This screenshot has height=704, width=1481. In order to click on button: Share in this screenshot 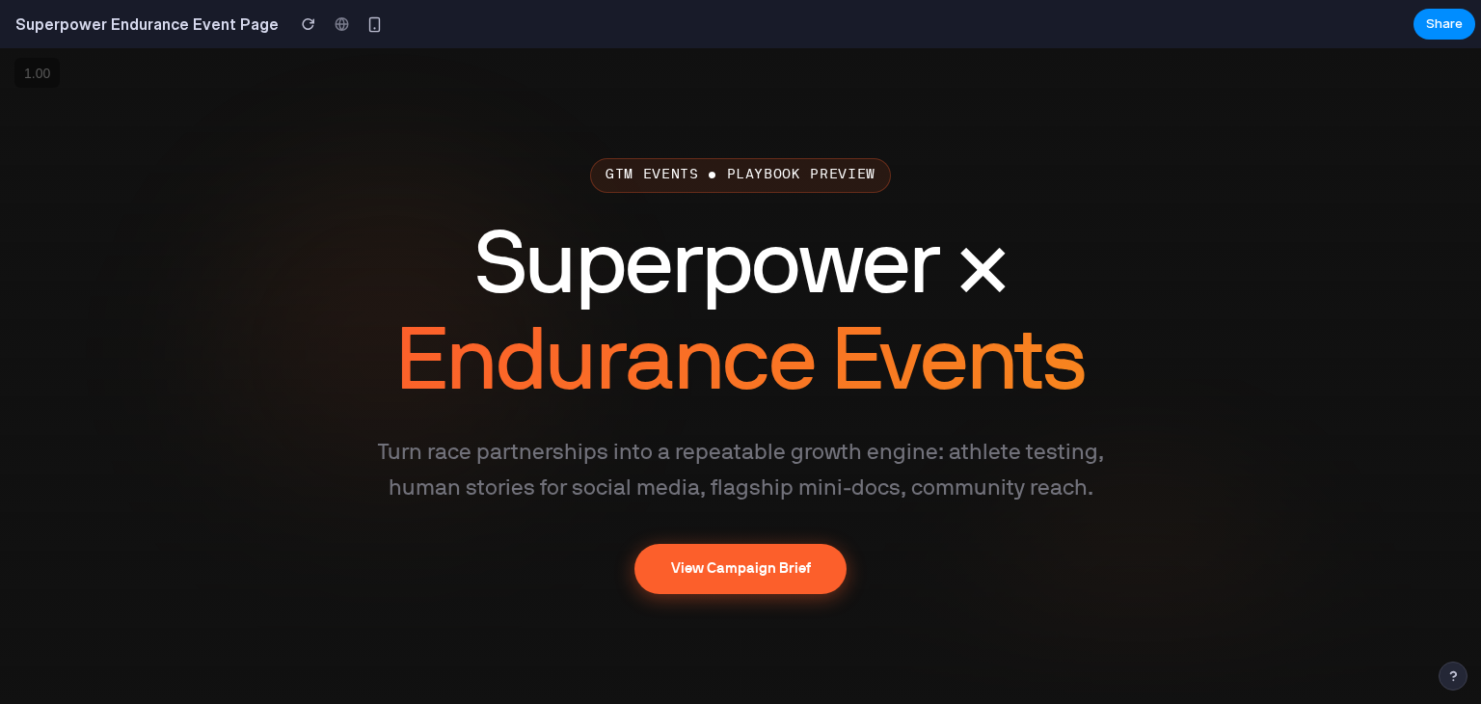, I will do `click(1445, 24)`.